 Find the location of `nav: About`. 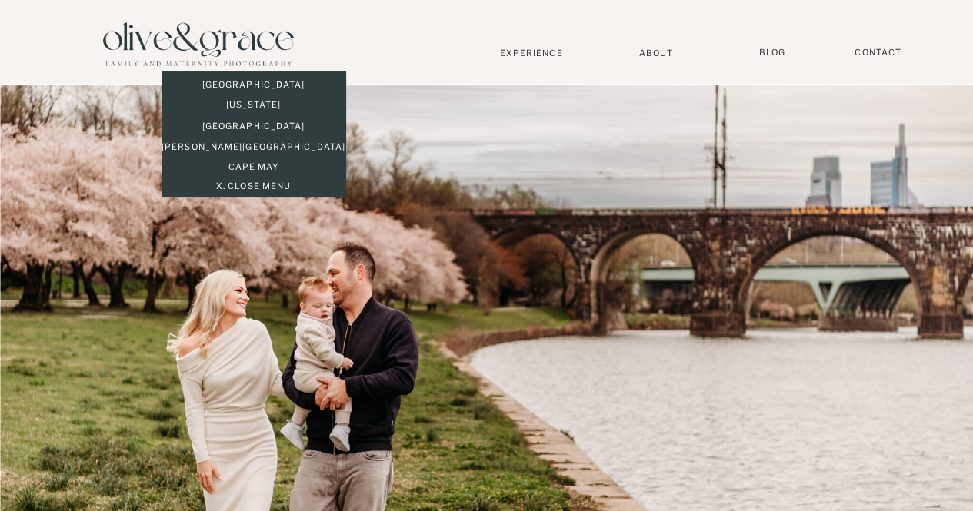

nav: About is located at coordinates (656, 52).